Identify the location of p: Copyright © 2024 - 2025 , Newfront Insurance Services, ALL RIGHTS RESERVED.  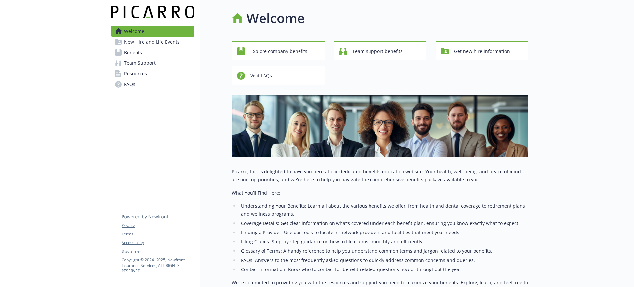
(158, 265).